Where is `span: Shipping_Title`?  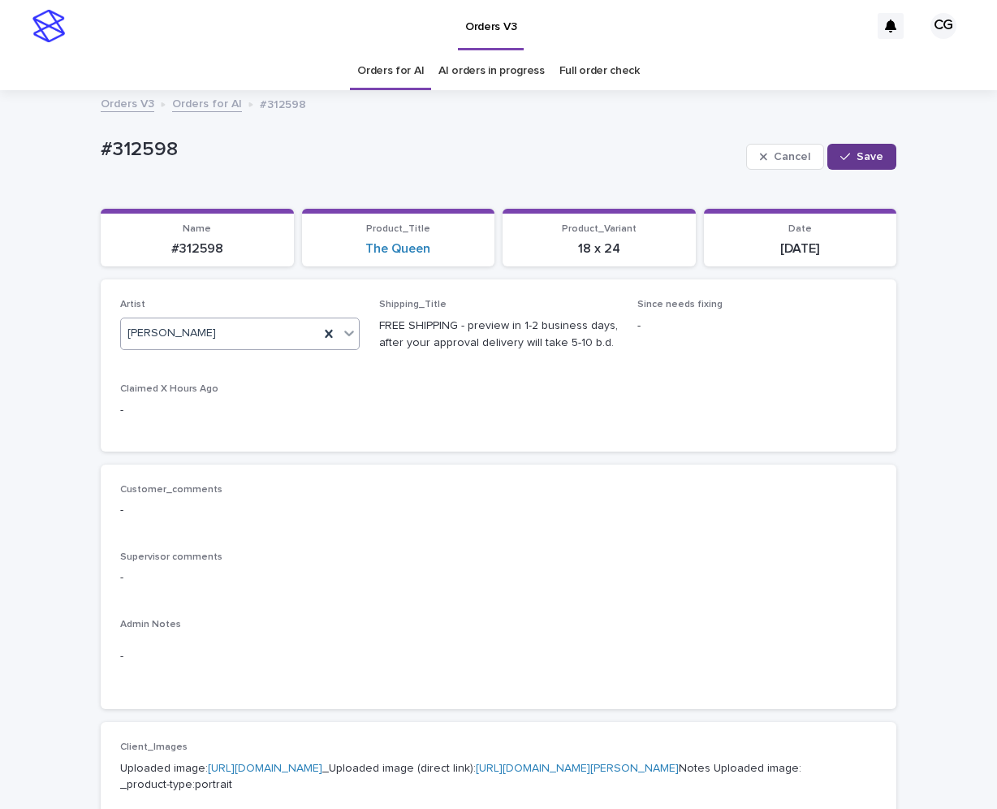
span: Shipping_Title is located at coordinates (412, 304).